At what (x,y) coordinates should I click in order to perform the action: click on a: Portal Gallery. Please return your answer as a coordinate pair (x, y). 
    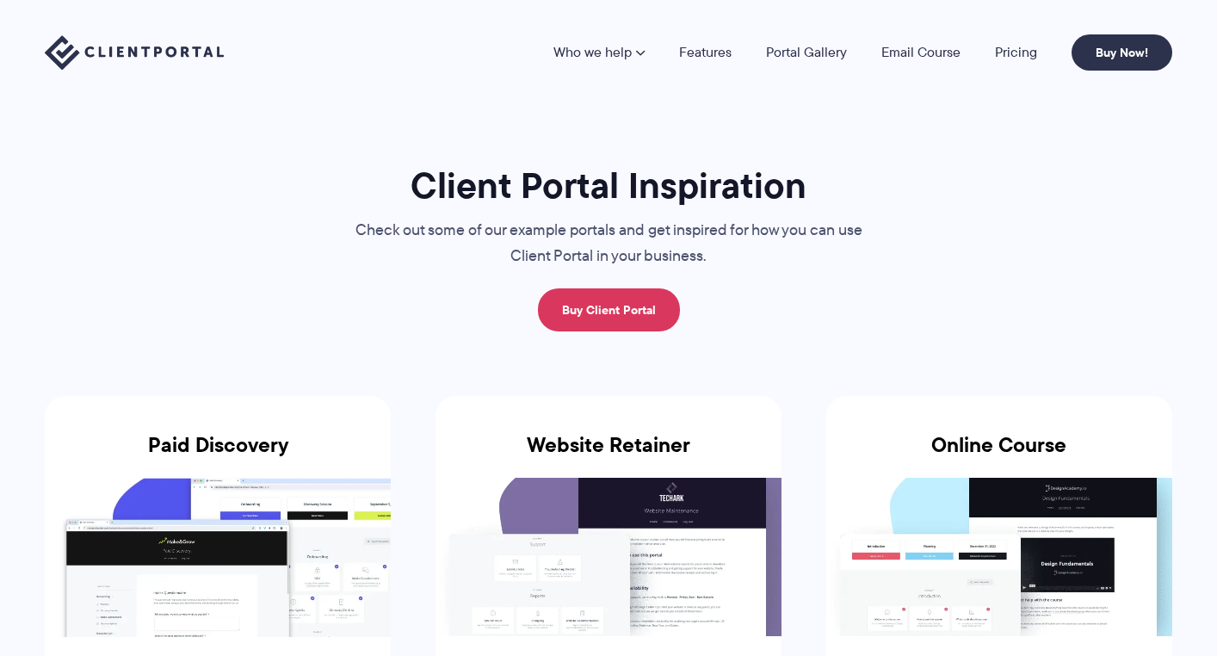
    Looking at the image, I should click on (807, 53).